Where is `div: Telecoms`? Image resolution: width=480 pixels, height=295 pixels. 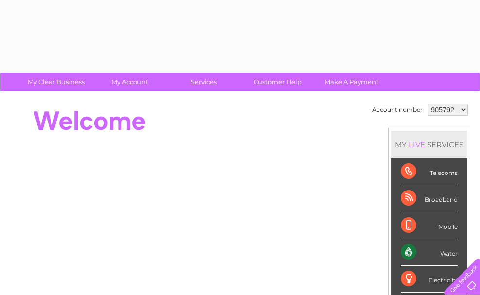
div: Telecoms is located at coordinates (429, 172).